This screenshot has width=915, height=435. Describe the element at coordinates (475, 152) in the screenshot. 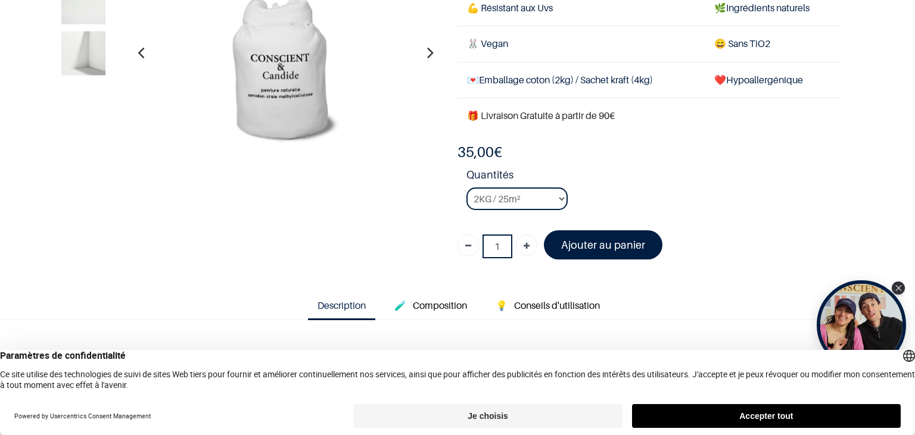

I see `span: 35,00` at that location.